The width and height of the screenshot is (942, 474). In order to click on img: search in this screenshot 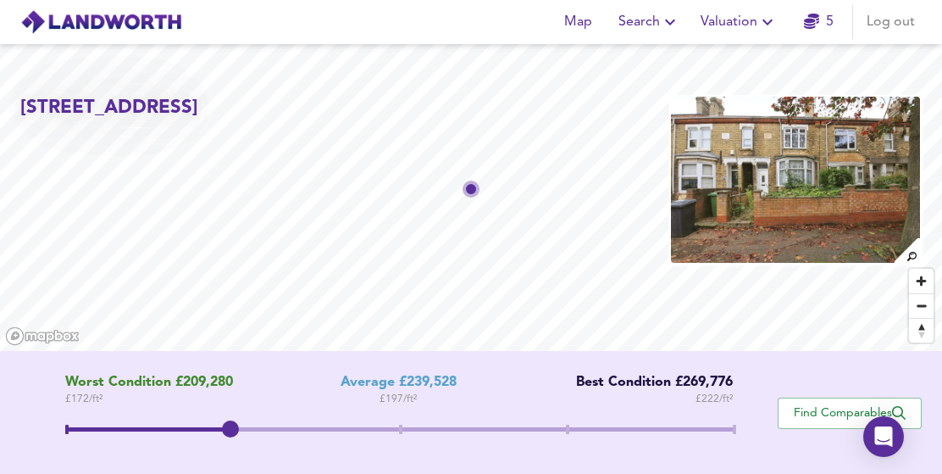, I will do `click(907, 250)`.